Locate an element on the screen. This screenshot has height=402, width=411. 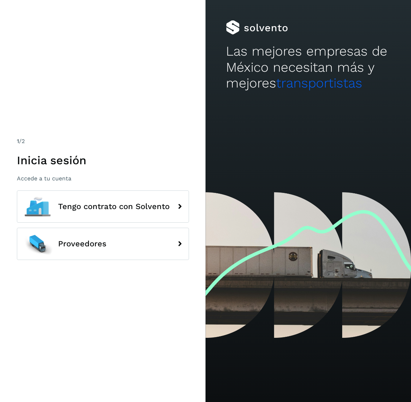
span: Proveedores is located at coordinates (82, 244).